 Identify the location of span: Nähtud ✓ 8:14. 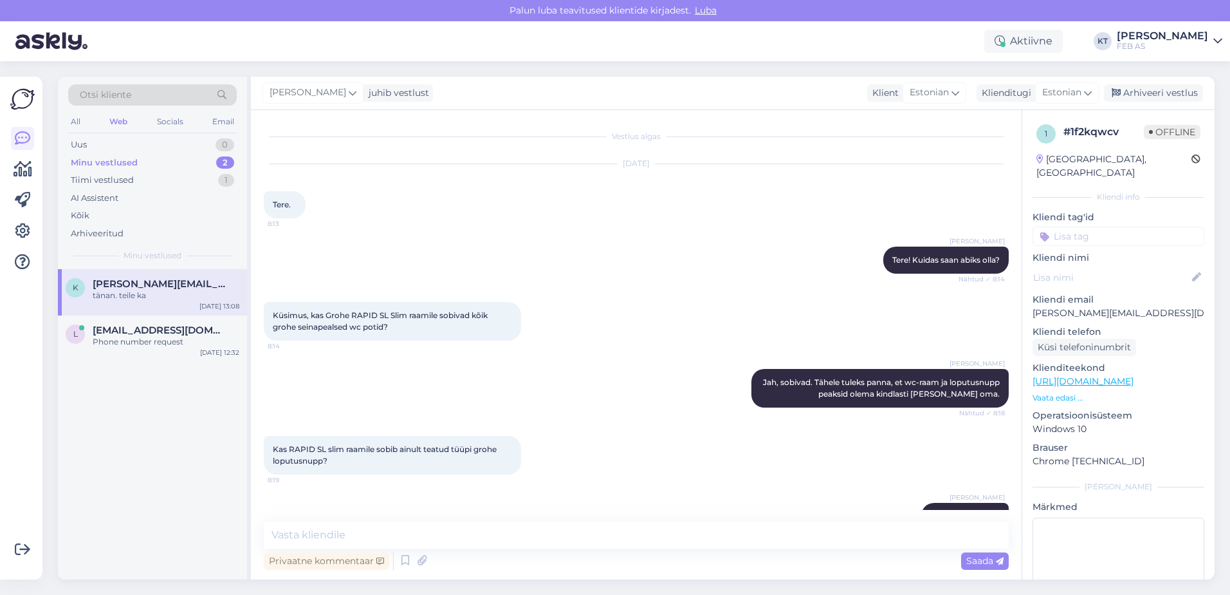
(981, 279).